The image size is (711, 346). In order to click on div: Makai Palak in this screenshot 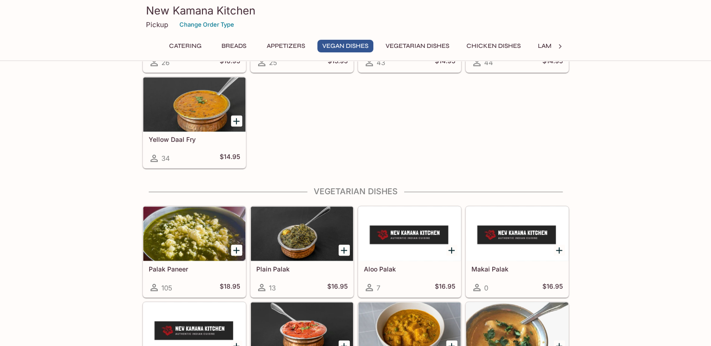, I will do `click(517, 234)`.